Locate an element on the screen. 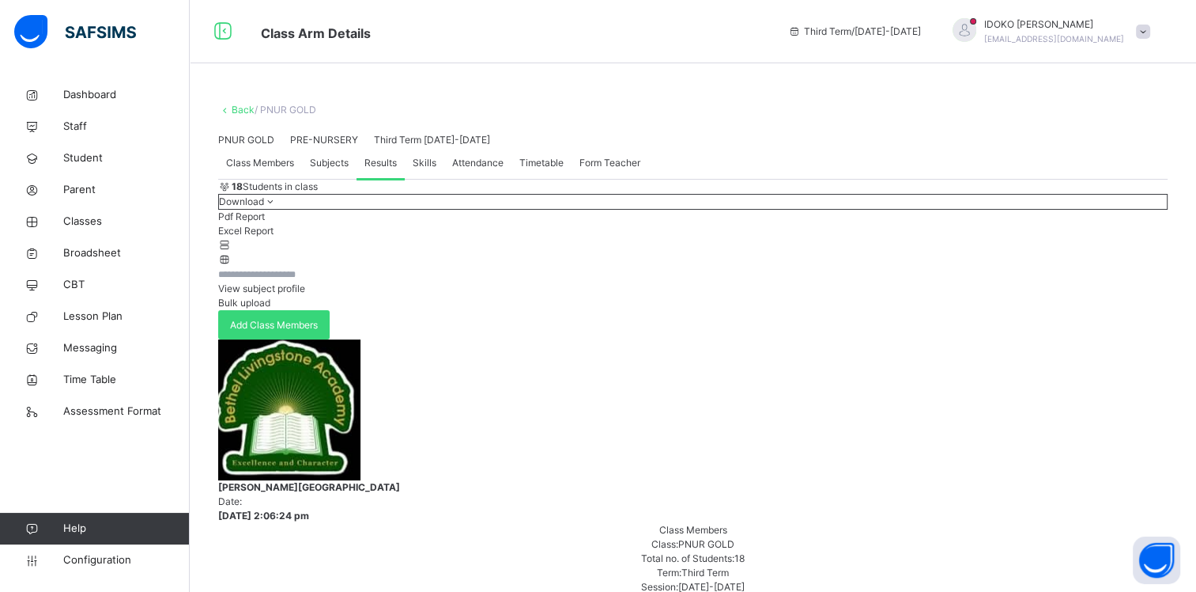  li: dropdown-list-item-null-1 is located at coordinates (693, 231).